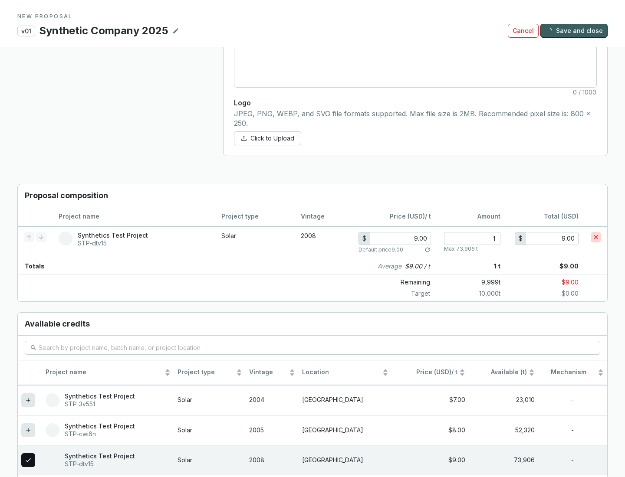 The width and height of the screenshot is (625, 477). I want to click on span: loading, so click(549, 31).